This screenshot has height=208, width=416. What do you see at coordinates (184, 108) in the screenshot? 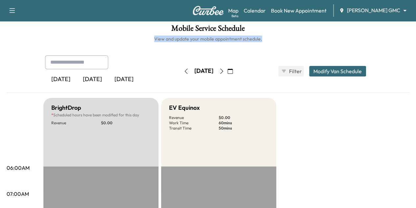
I see `h5: EV Equinox` at bounding box center [184, 108].